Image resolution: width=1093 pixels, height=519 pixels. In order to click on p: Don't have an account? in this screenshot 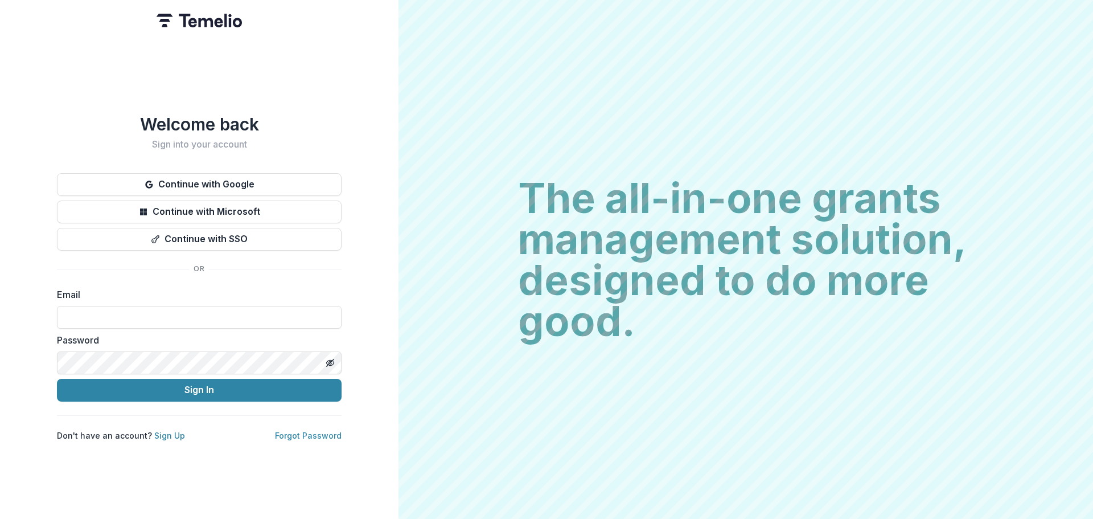, I will do `click(121, 435)`.